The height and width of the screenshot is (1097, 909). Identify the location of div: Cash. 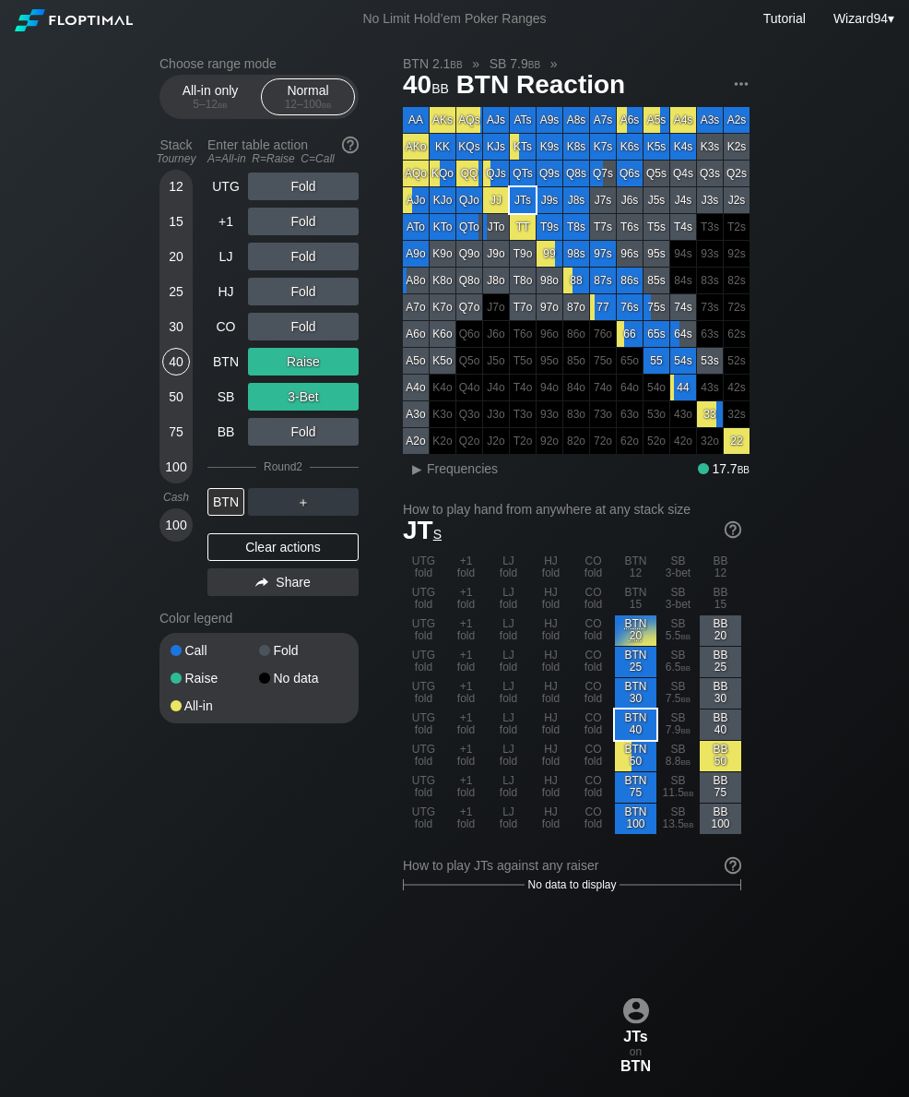
(176, 497).